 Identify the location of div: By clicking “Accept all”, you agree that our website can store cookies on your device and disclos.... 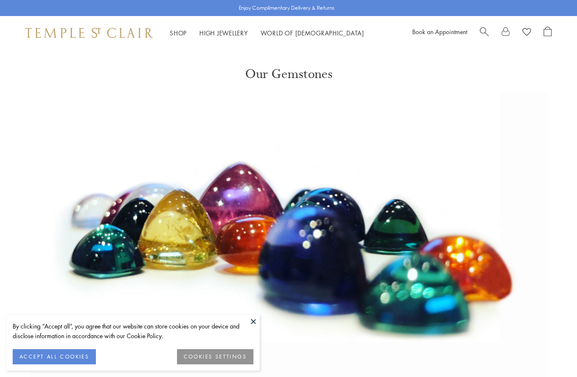
(133, 331).